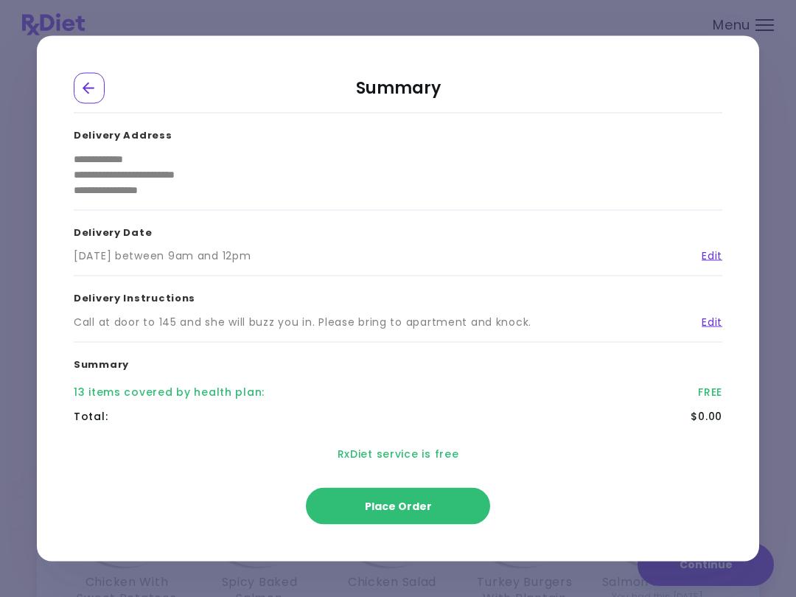  I want to click on h3: Delivery Instructions, so click(398, 296).